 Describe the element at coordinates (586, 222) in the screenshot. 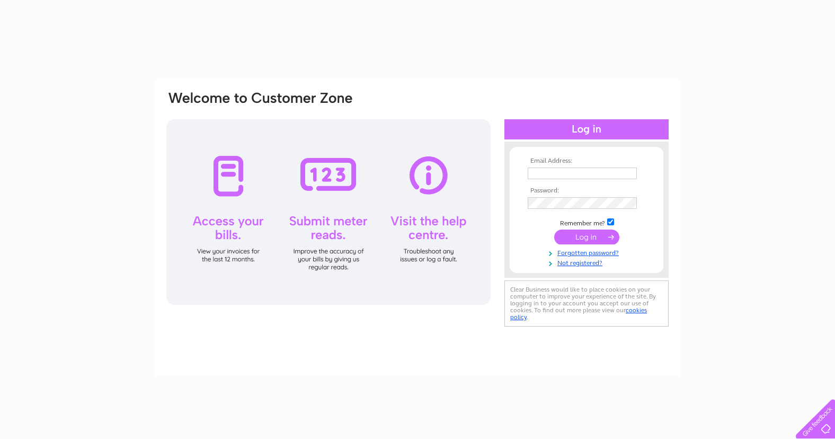

I see `td: Remember me?` at that location.